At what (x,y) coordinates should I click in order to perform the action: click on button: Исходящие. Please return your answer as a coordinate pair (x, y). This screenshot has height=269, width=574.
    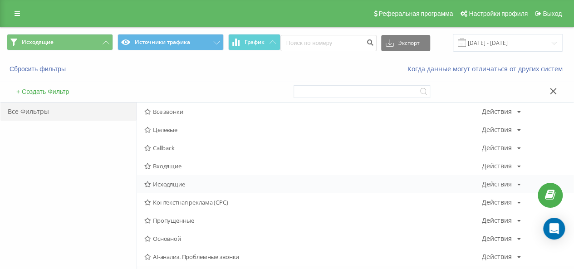
    Looking at the image, I should click on (60, 42).